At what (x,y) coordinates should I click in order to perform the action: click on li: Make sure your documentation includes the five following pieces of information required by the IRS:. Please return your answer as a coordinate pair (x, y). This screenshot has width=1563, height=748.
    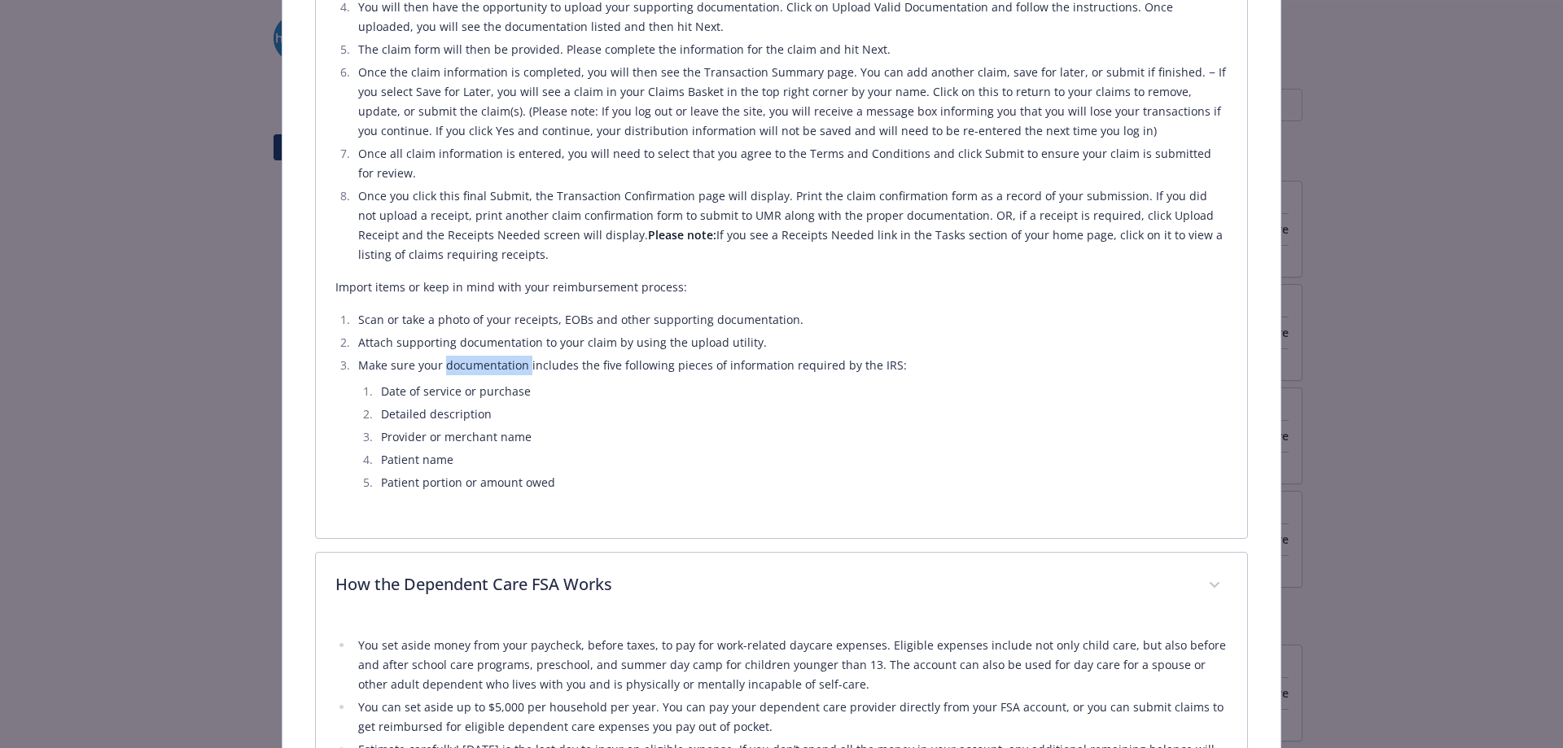
    Looking at the image, I should click on (790, 424).